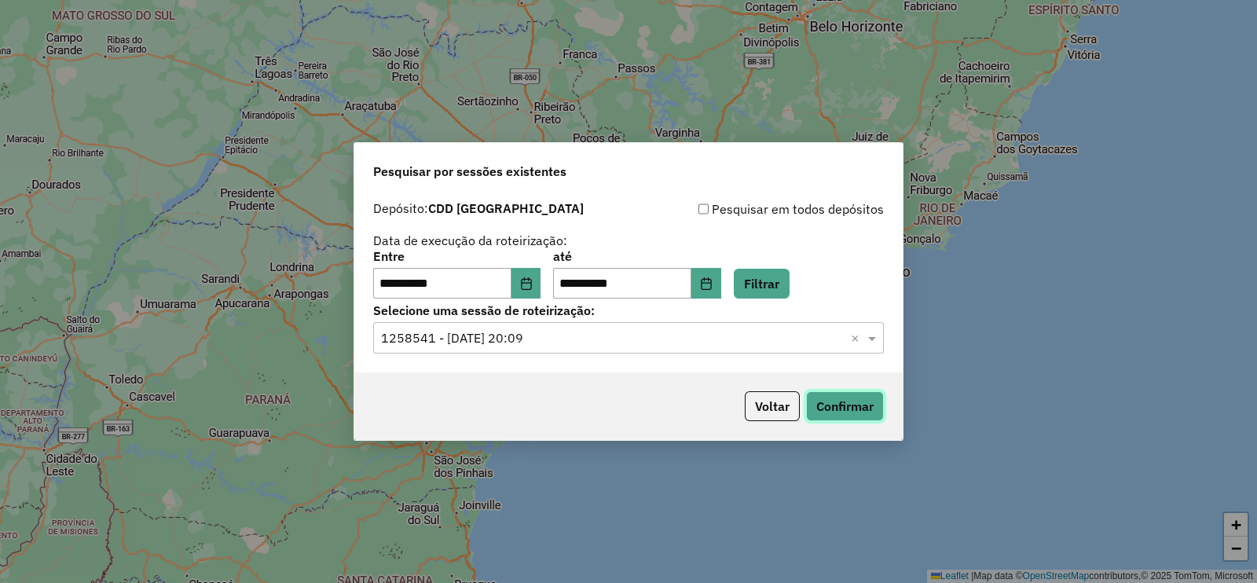 This screenshot has height=583, width=1257. I want to click on button: Filtrar, so click(761, 284).